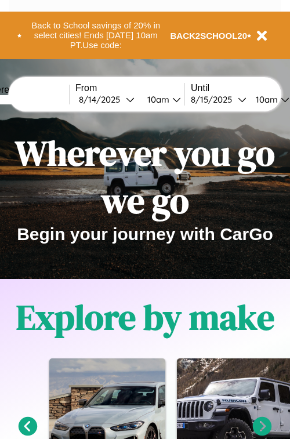 The height and width of the screenshot is (439, 290). Describe the element at coordinates (209, 35) in the screenshot. I see `b: BACK2SCHOOL20` at that location.